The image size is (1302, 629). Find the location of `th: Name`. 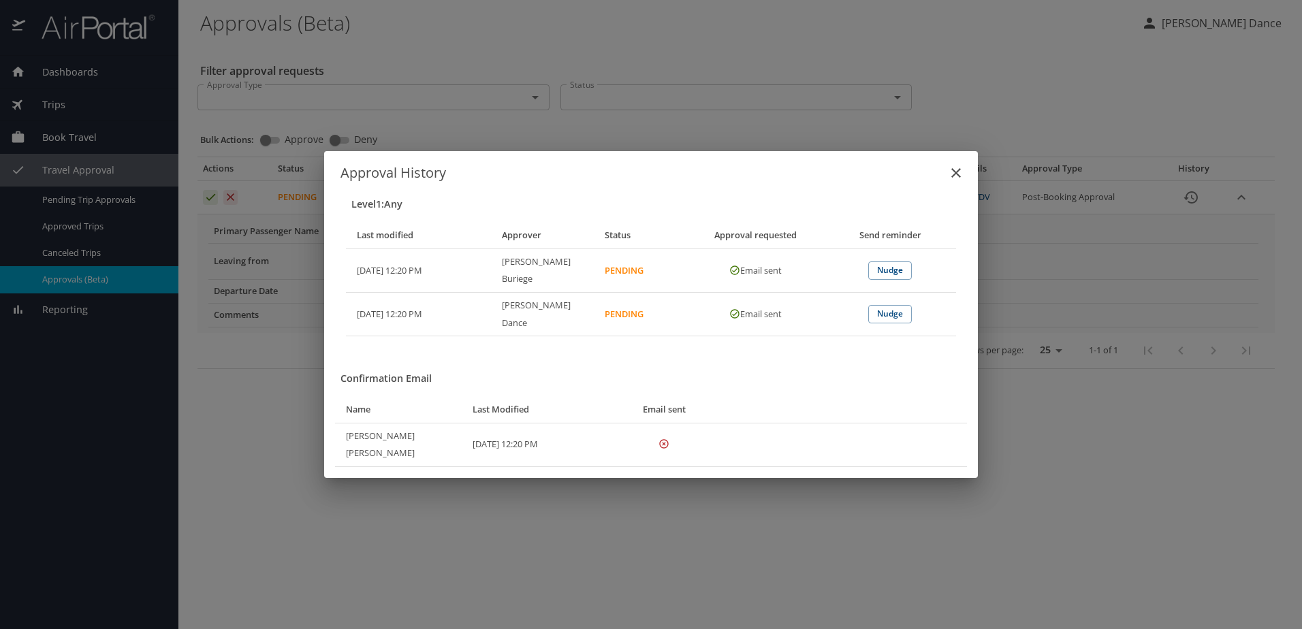

th: Name is located at coordinates (398, 410).